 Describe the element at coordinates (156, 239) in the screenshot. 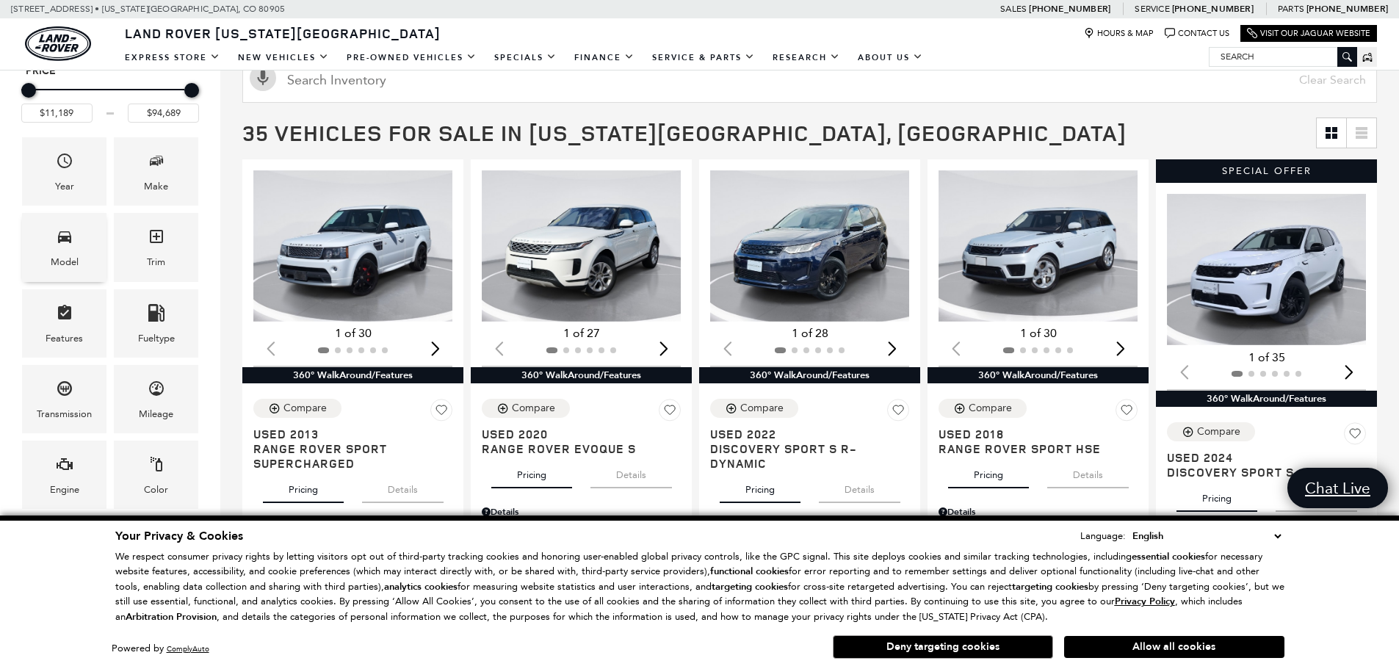

I see `span: Trim` at that location.